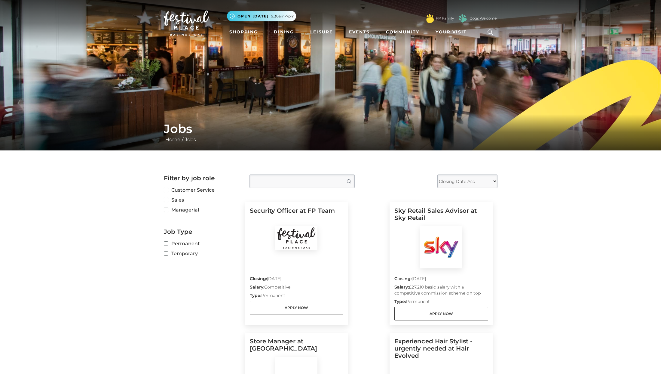 The width and height of the screenshot is (661, 374). I want to click on a: Community, so click(403, 32).